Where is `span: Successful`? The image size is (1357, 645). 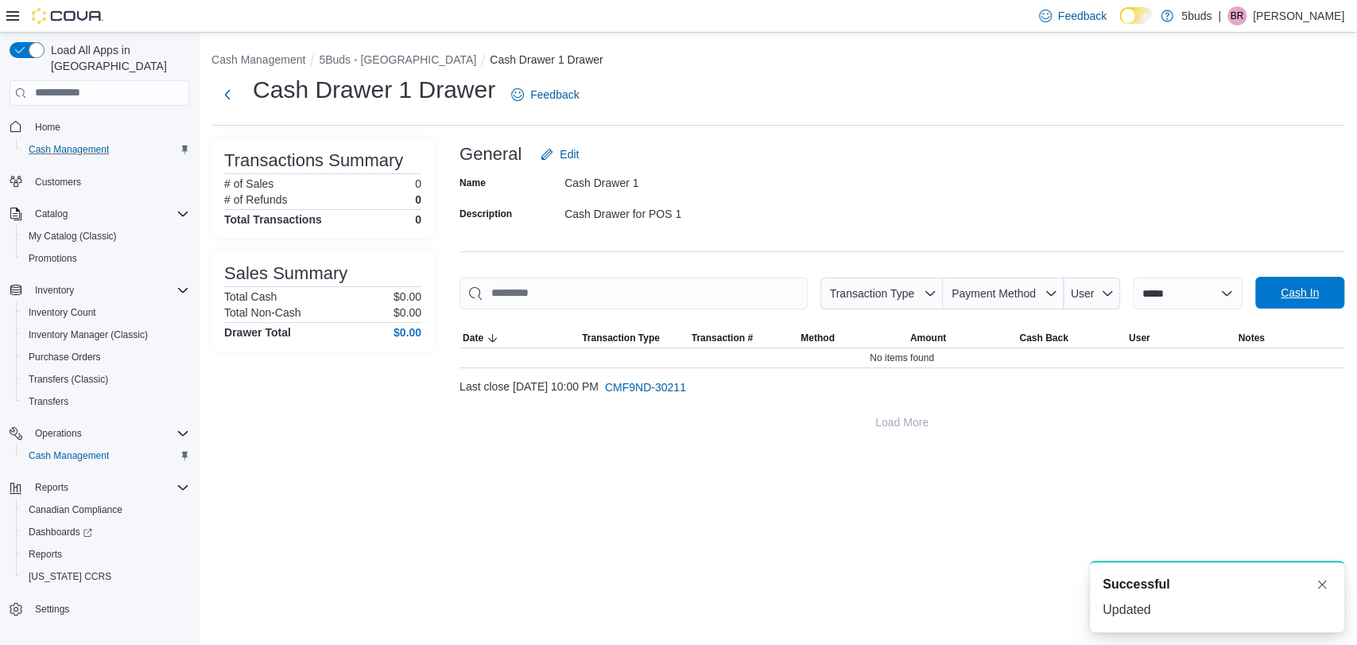 span: Successful is located at coordinates (1136, 584).